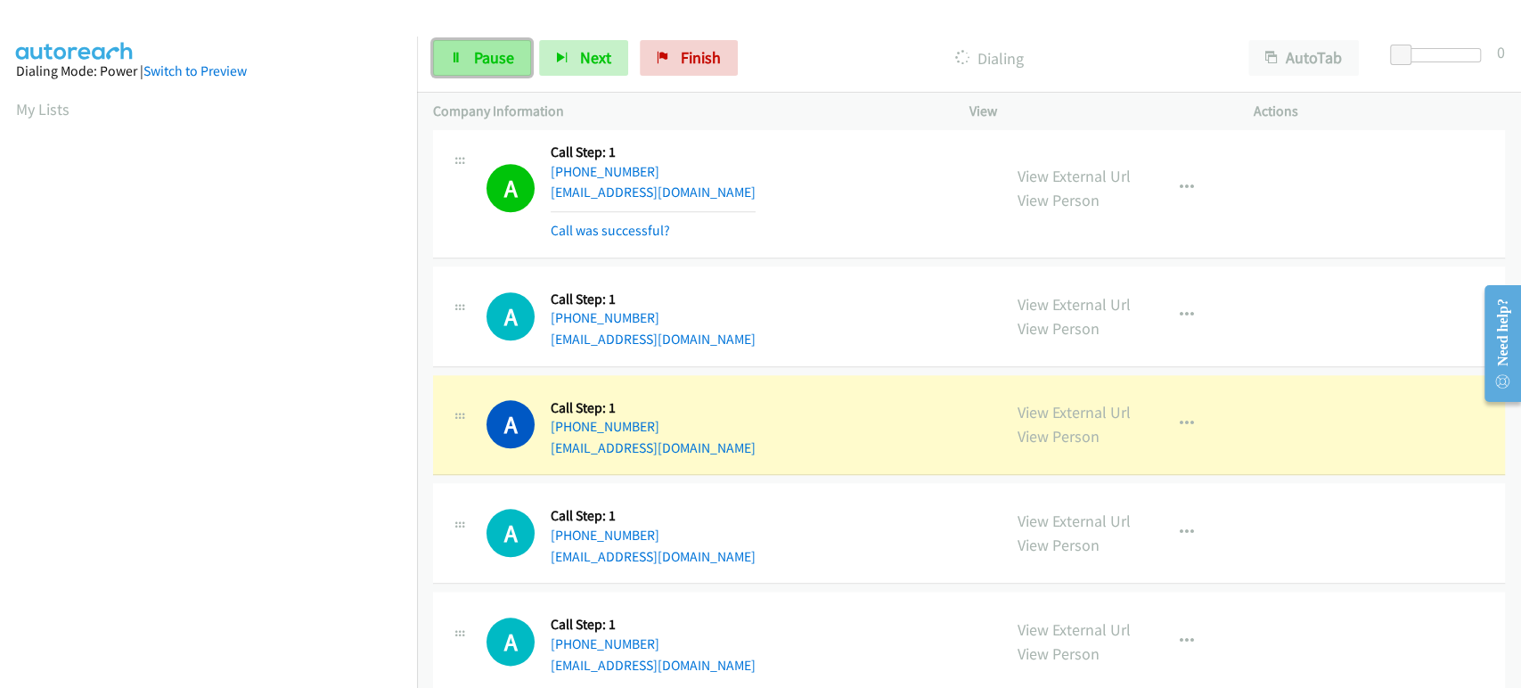 Image resolution: width=1521 pixels, height=688 pixels. I want to click on a: Finish, so click(689, 58).